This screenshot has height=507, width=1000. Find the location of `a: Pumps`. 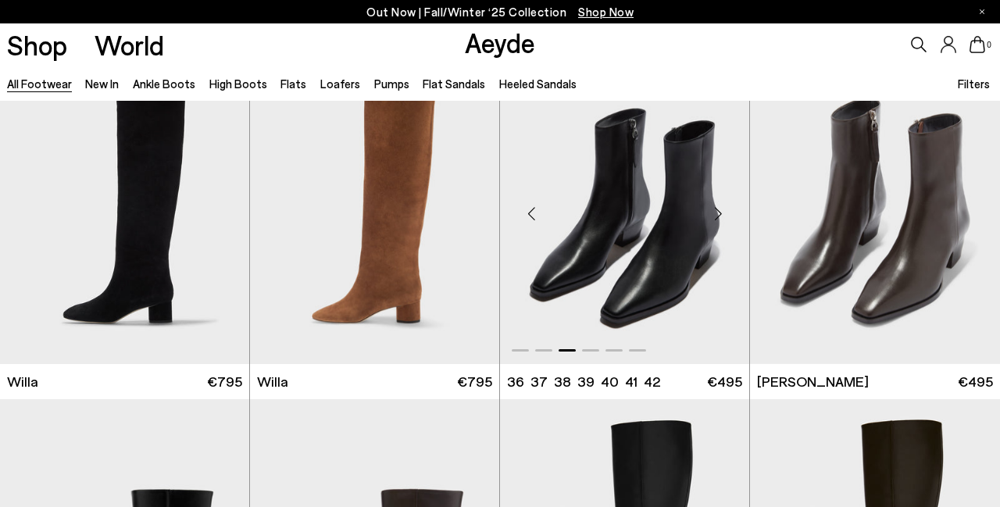

a: Pumps is located at coordinates (391, 84).